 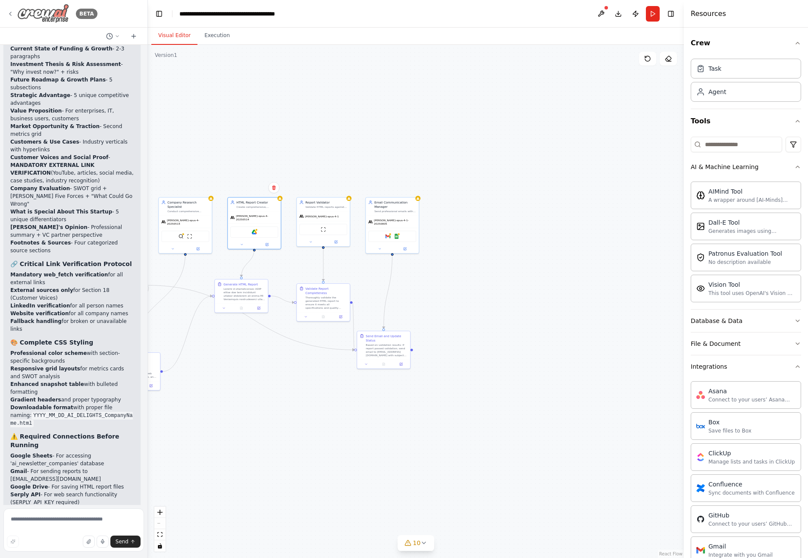 What do you see at coordinates (746, 344) in the screenshot?
I see `button: File & Document` at bounding box center [746, 344].